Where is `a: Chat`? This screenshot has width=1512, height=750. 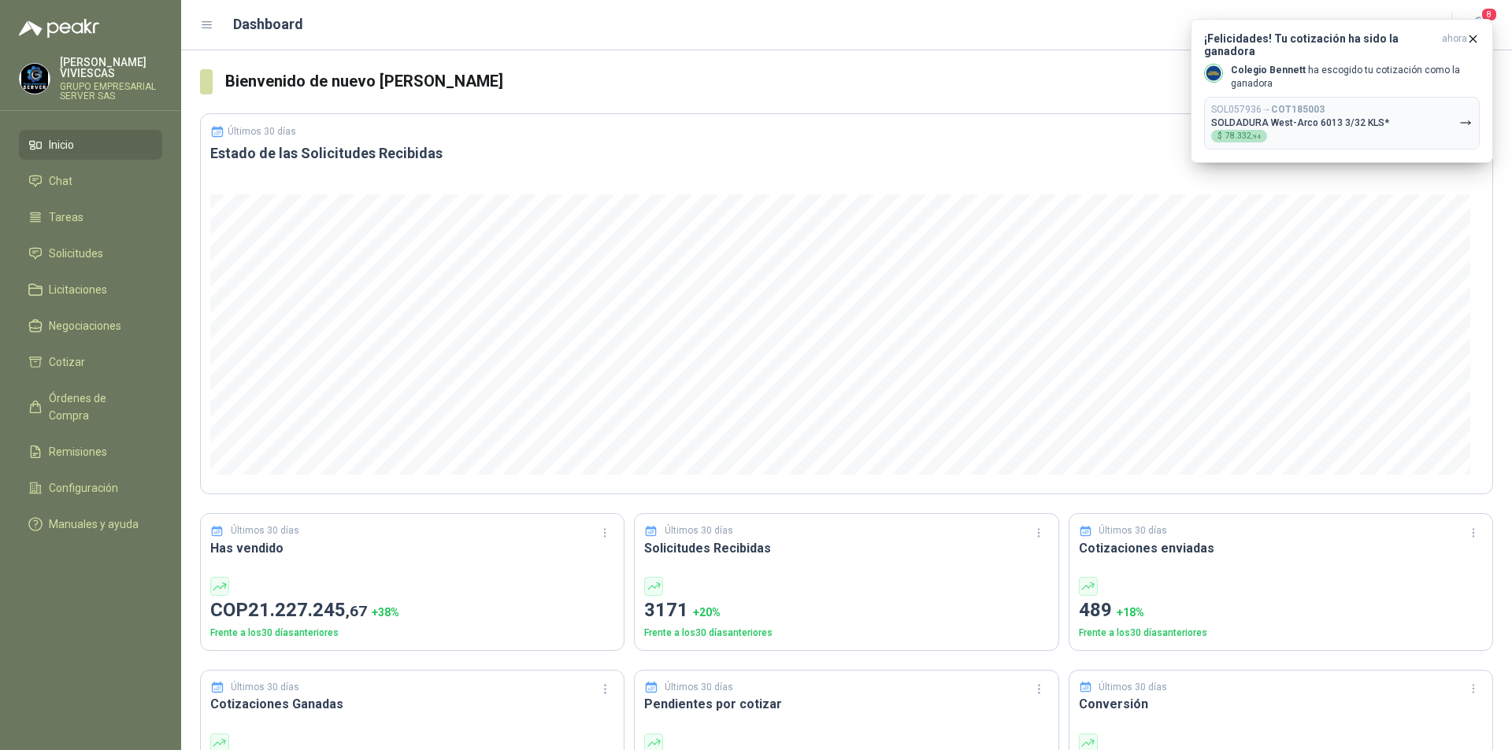
a: Chat is located at coordinates (91, 181).